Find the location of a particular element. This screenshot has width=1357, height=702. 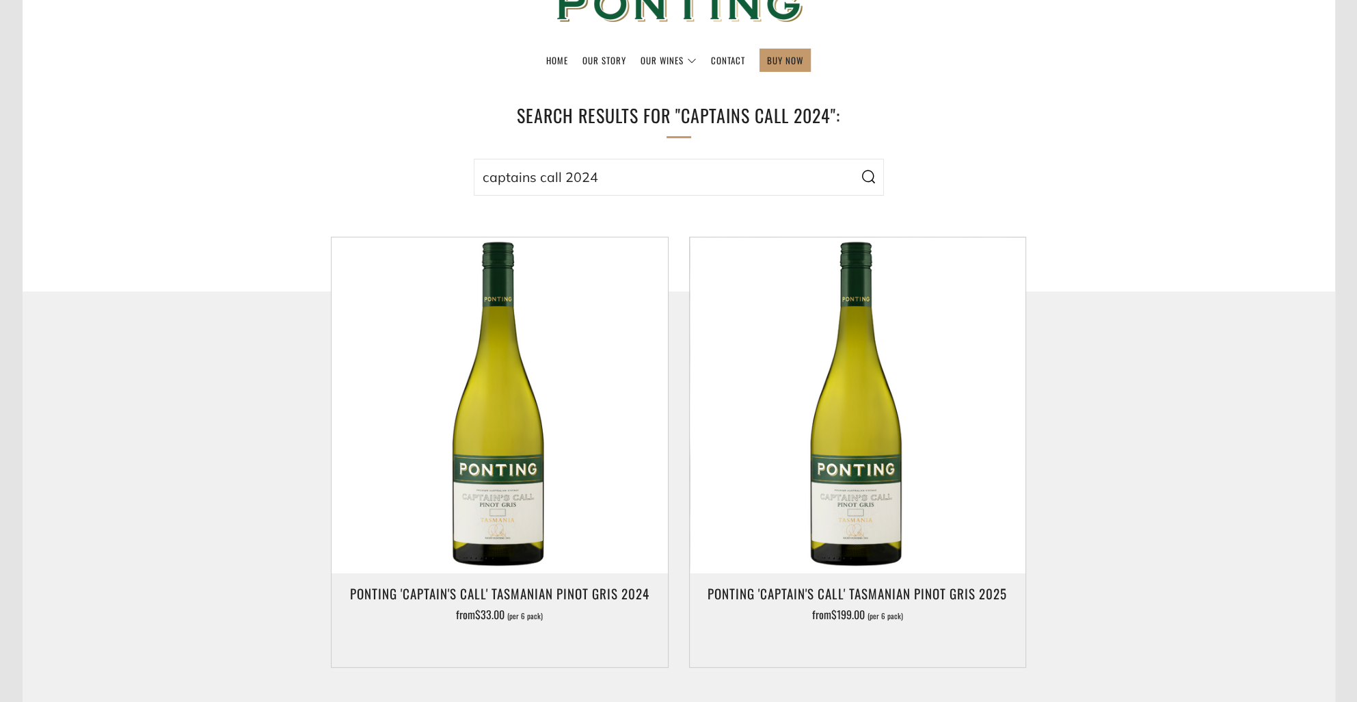

a: Contact is located at coordinates (728, 60).